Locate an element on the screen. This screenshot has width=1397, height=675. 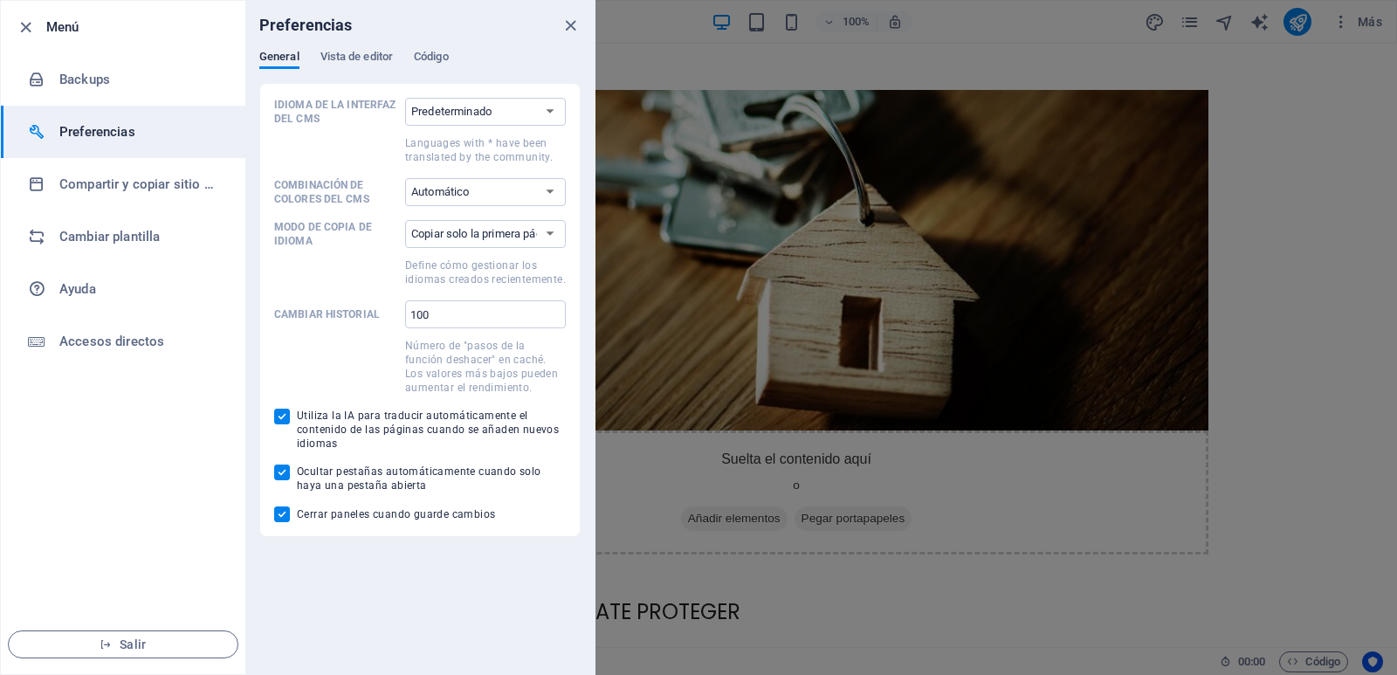
div: Suelta el contenido aquí is located at coordinates (426, 449).